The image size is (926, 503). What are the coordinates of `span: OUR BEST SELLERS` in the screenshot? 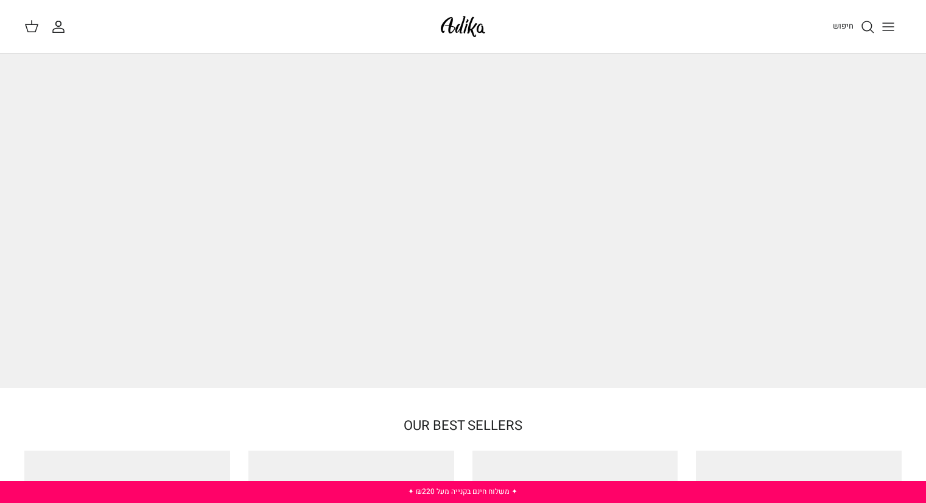 It's located at (463, 426).